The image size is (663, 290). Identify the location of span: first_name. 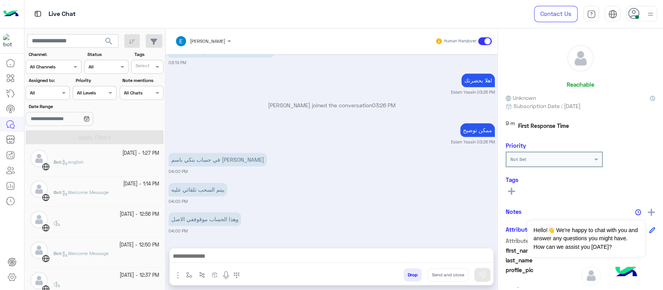
(542, 250).